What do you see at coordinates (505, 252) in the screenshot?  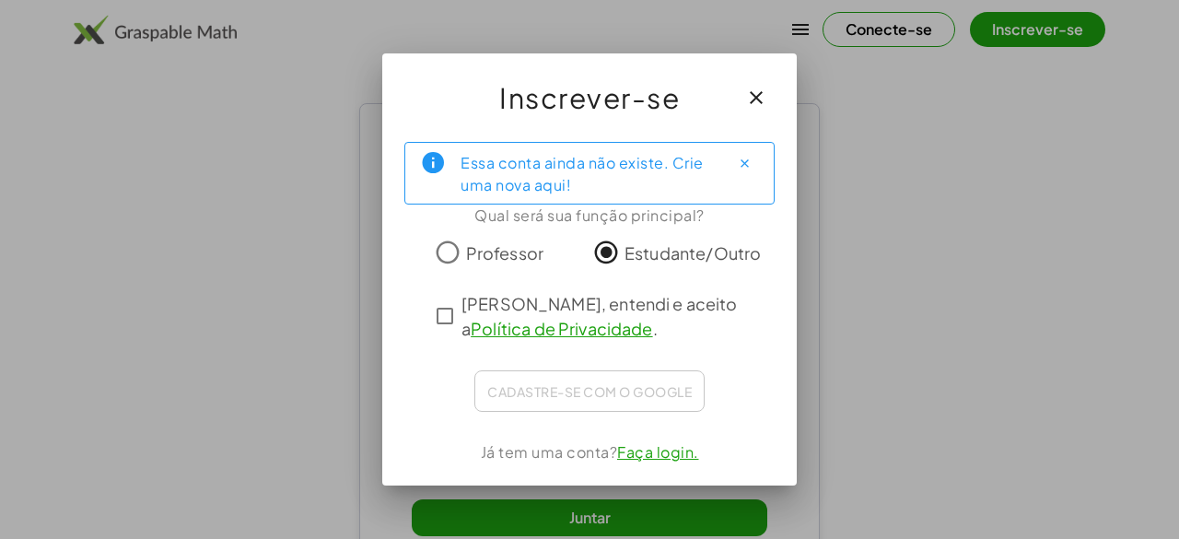 I see `font: Professor` at bounding box center [505, 252].